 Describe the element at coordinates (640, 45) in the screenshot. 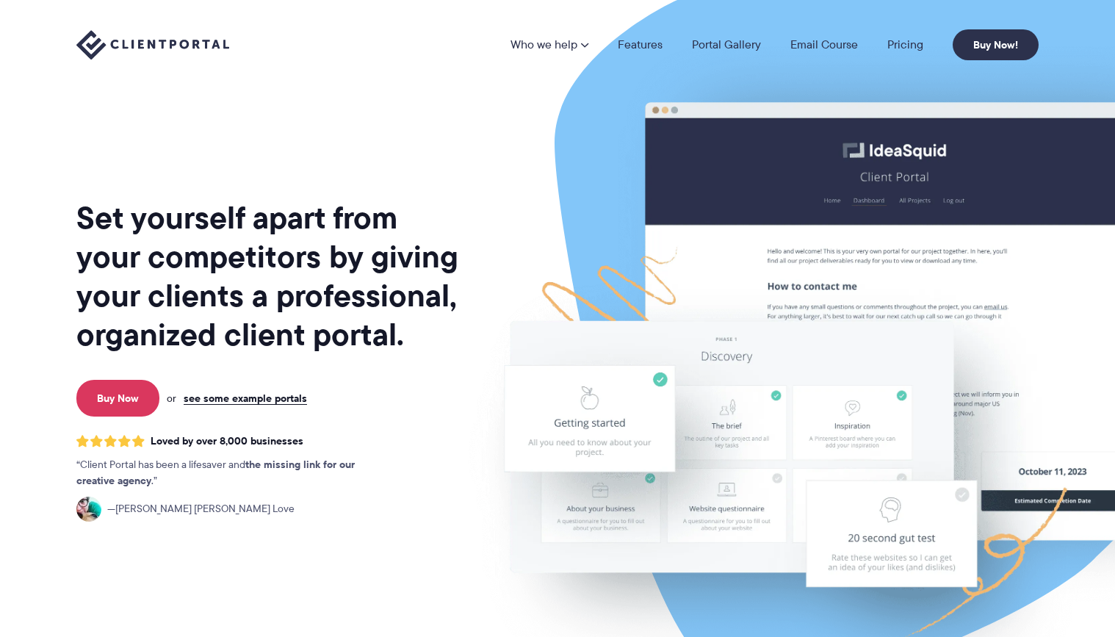

I see `a: Features` at that location.